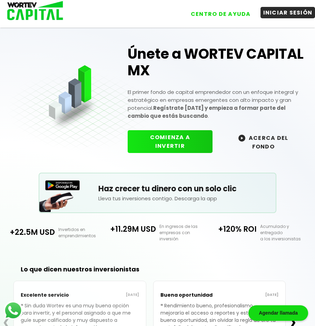  I want to click on img: Disponible en Google Play, so click(62, 185).